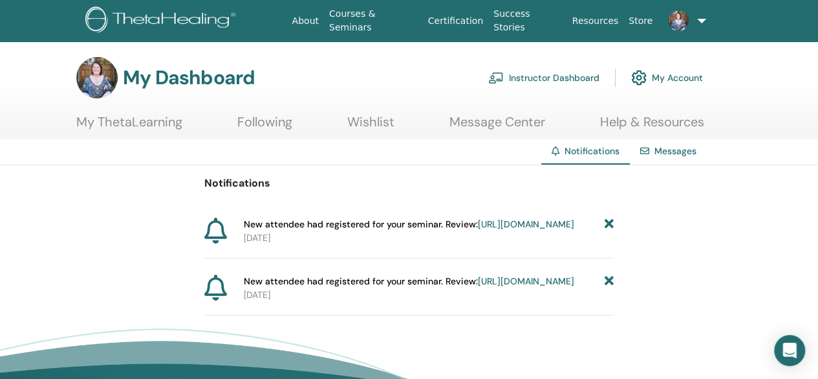 The image size is (818, 379). What do you see at coordinates (667, 78) in the screenshot?
I see `a: My Account` at bounding box center [667, 78].